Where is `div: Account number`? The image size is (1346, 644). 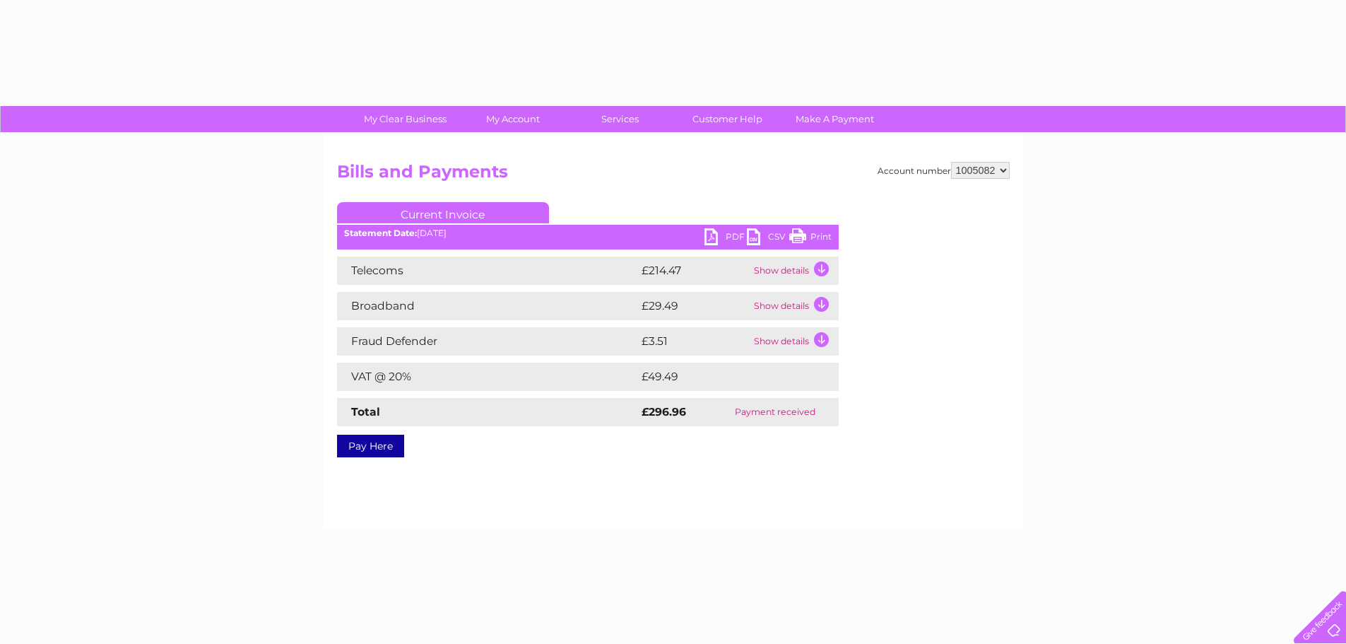
div: Account number is located at coordinates (943, 170).